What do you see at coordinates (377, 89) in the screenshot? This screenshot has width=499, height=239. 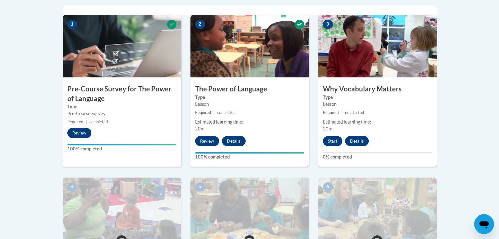 I see `h3: Why Vocabulary Matters` at bounding box center [377, 89].